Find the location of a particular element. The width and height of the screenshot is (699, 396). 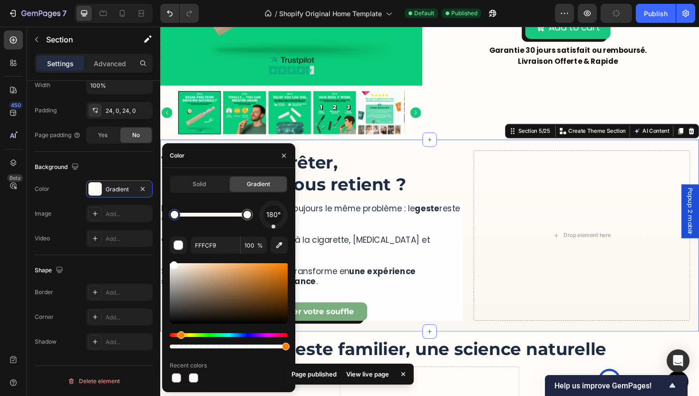

div: Gradient is located at coordinates (119, 189).